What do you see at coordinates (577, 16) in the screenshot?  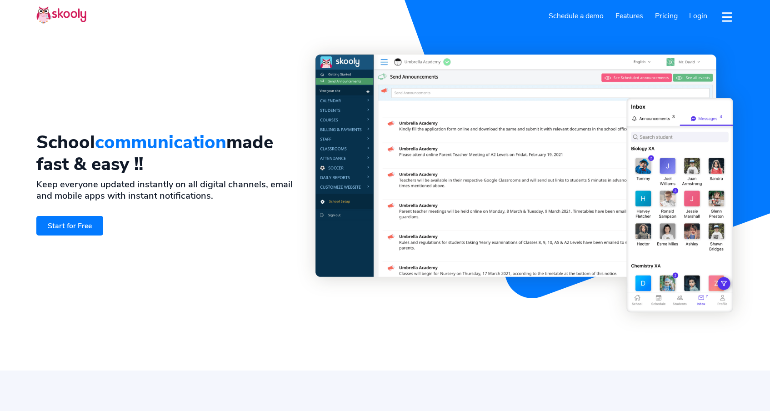 I see `a: Schedule a demo` at bounding box center [577, 16].